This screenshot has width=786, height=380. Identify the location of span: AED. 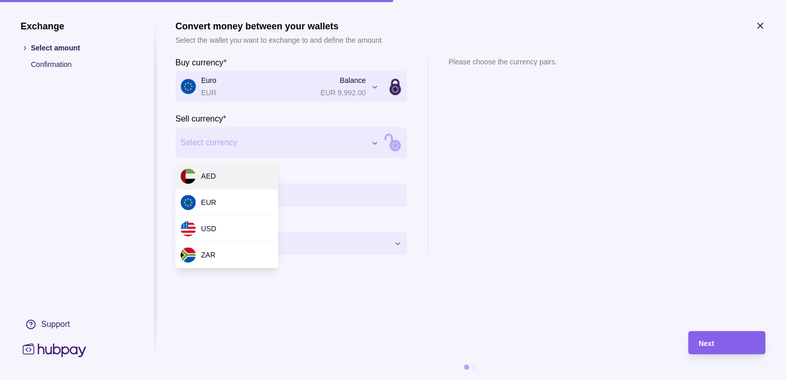
(208, 176).